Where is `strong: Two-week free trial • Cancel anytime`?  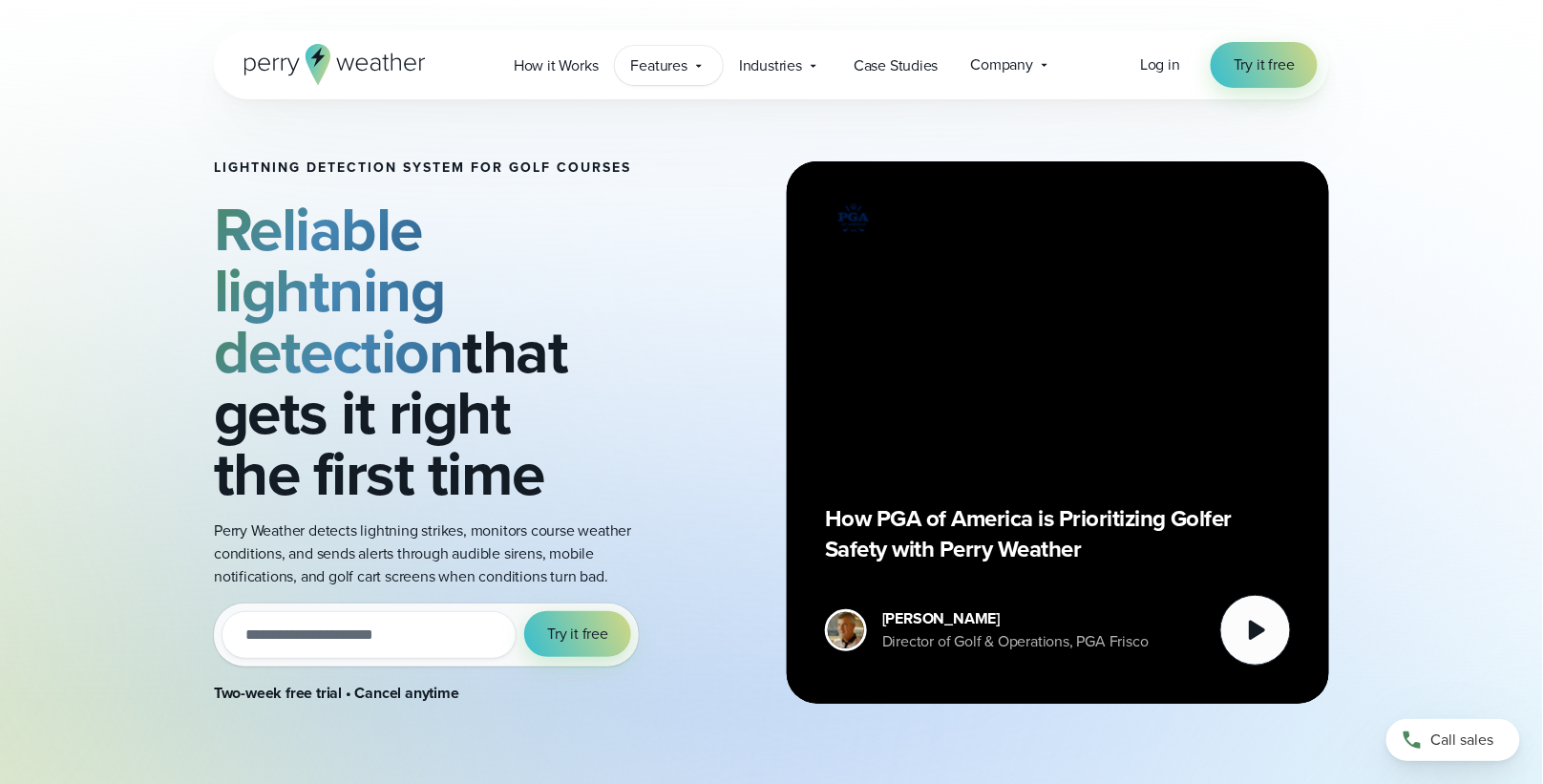
strong: Two-week free trial • Cancel anytime is located at coordinates (336, 692).